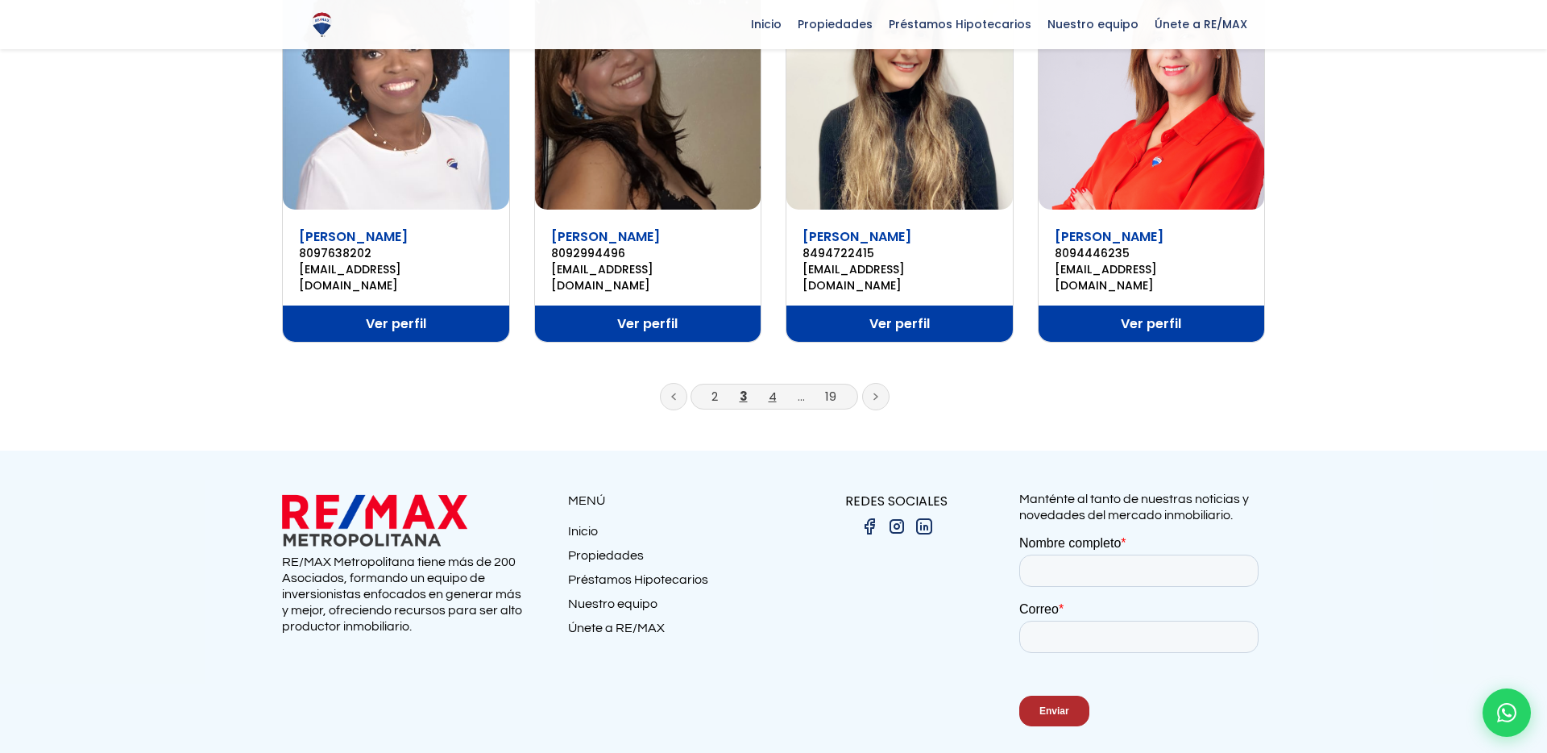 The height and width of the screenshot is (753, 1547). What do you see at coordinates (670, 559) in the screenshot?
I see `a: Propiedades` at bounding box center [670, 559].